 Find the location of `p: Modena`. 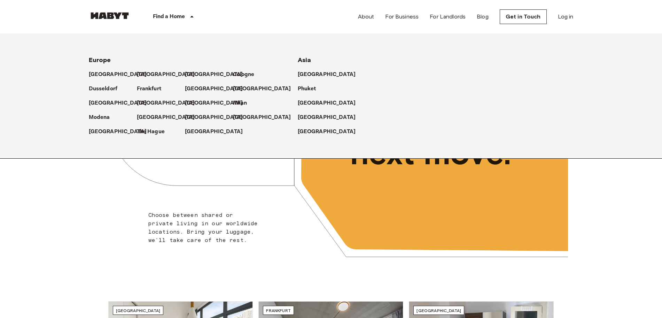

p: Modena is located at coordinates (99, 117).